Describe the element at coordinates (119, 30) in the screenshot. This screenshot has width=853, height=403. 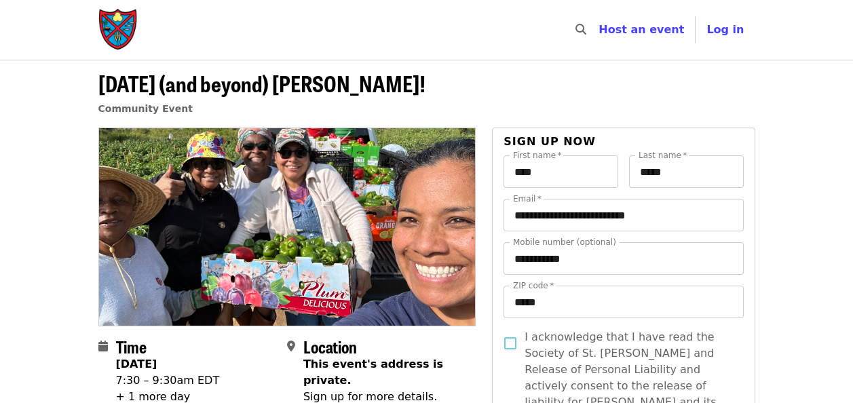
I see `img: Society of St. Andrew - Home` at that location.